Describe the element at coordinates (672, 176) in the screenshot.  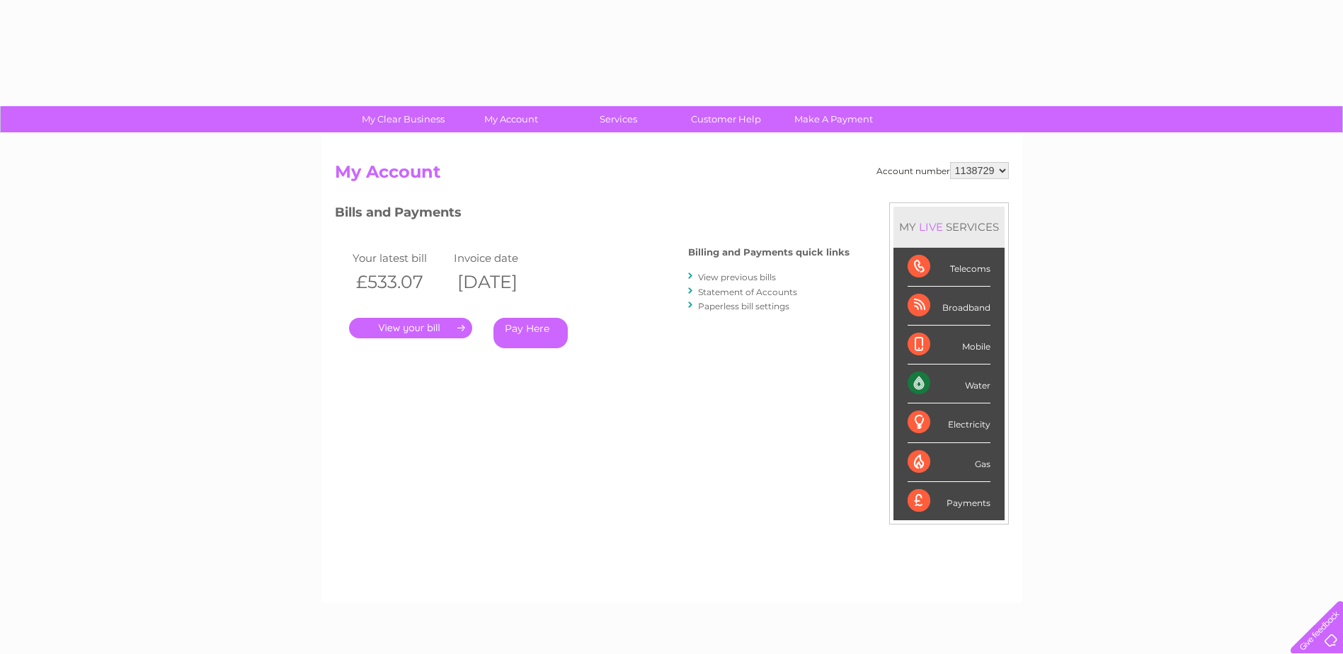
I see `h2: My Account` at that location.